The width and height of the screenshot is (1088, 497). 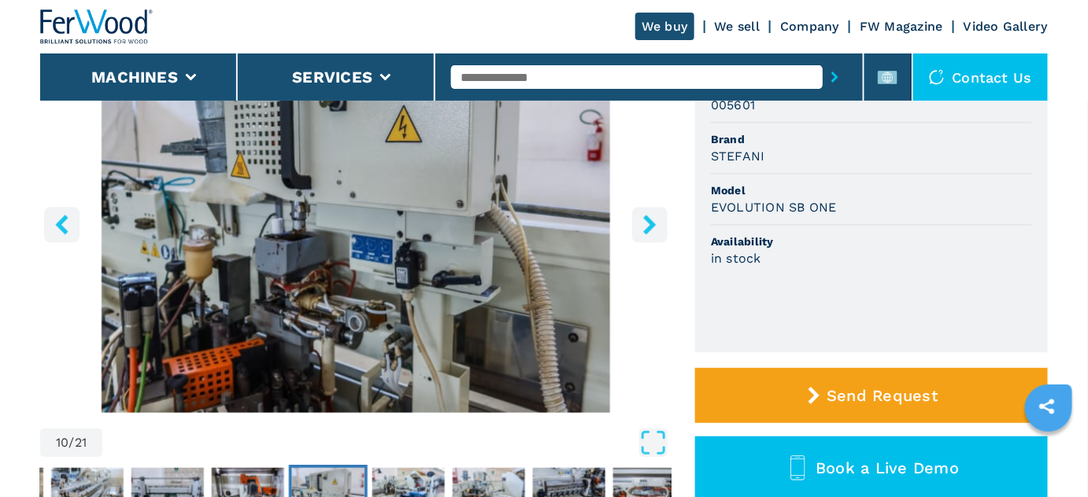 I want to click on h3: STEFANI, so click(x=738, y=156).